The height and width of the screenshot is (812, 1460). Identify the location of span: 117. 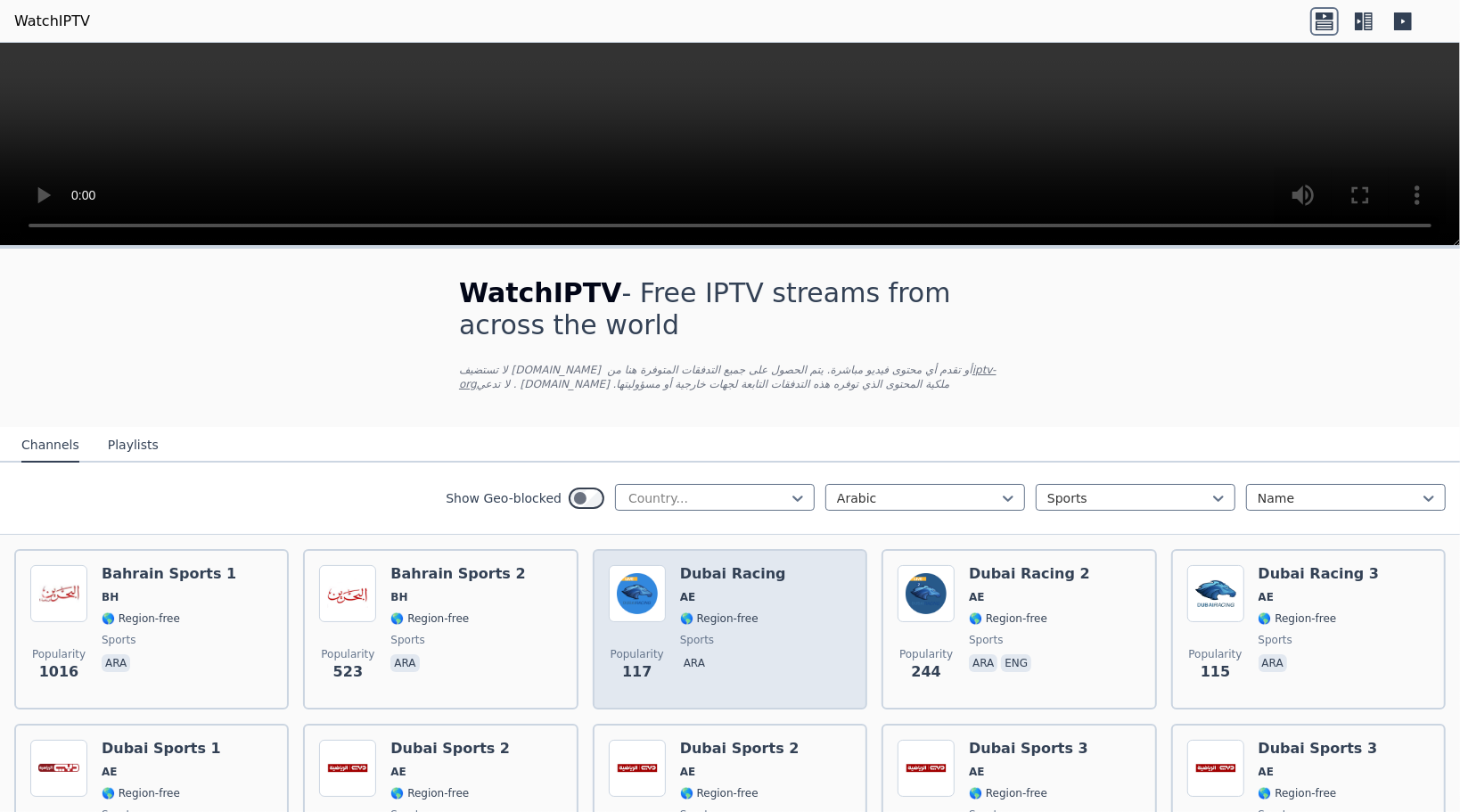
(637, 671).